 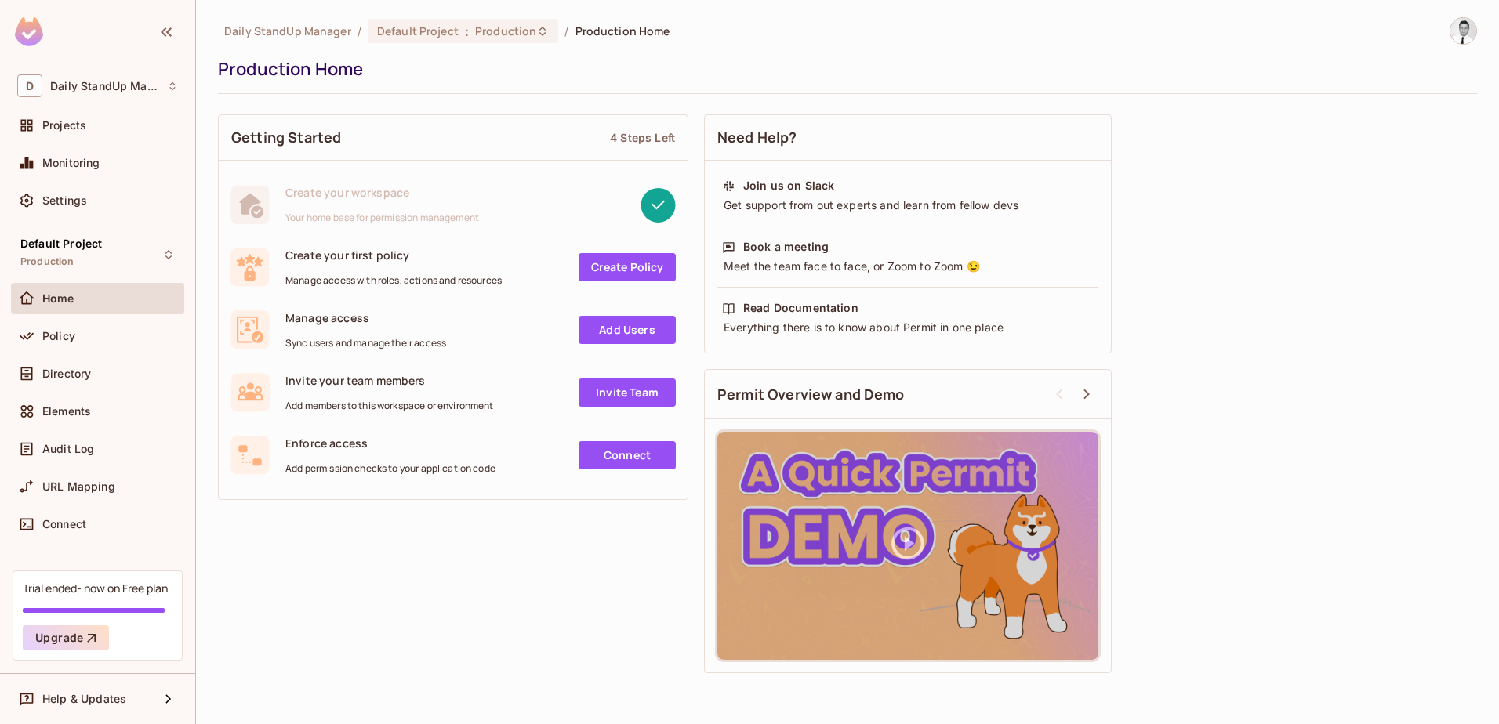 I want to click on span: Workspace: Daily StandUp Manager, so click(x=104, y=86).